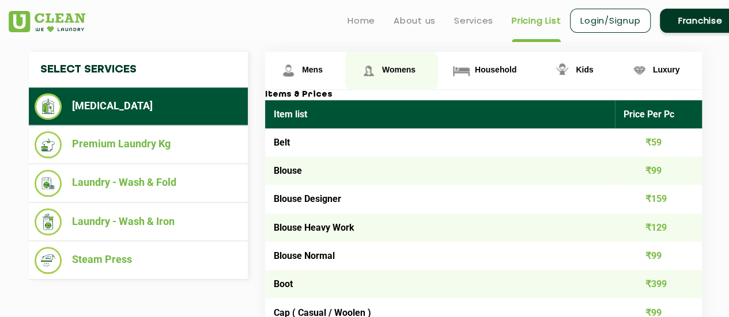 The image size is (729, 317). What do you see at coordinates (414, 21) in the screenshot?
I see `a: About us` at bounding box center [414, 21].